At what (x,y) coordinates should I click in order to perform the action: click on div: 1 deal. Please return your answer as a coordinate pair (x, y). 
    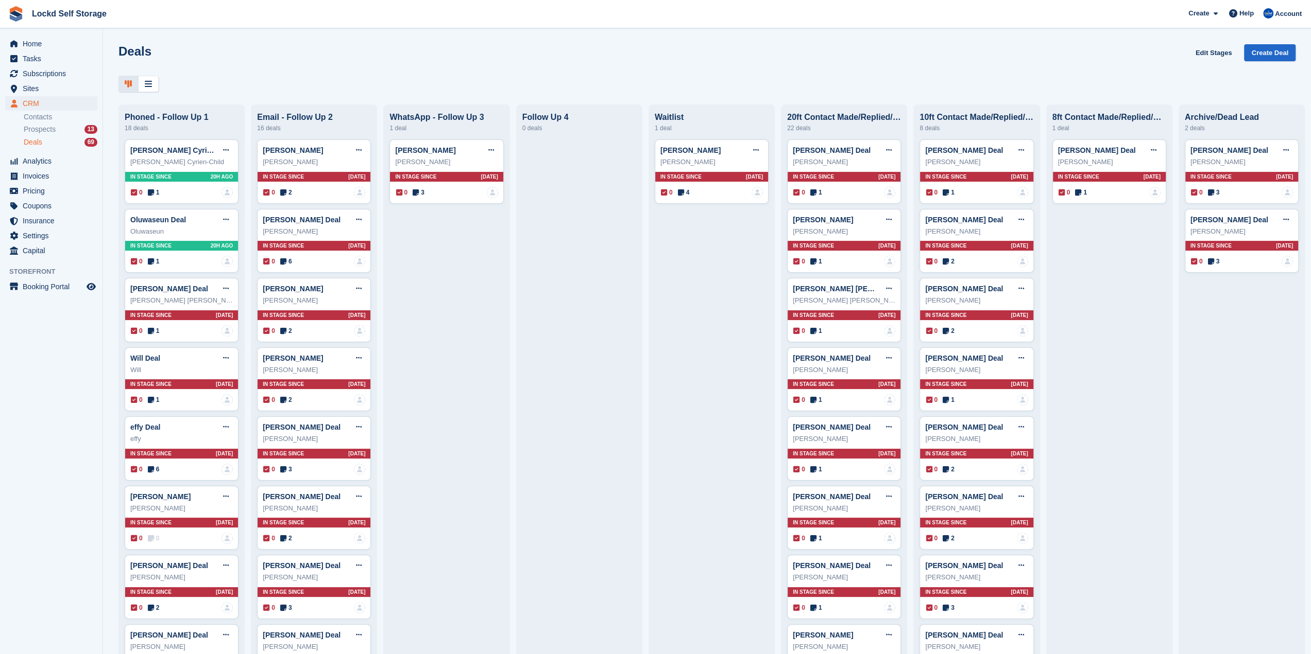
    Looking at the image, I should click on (711, 128).